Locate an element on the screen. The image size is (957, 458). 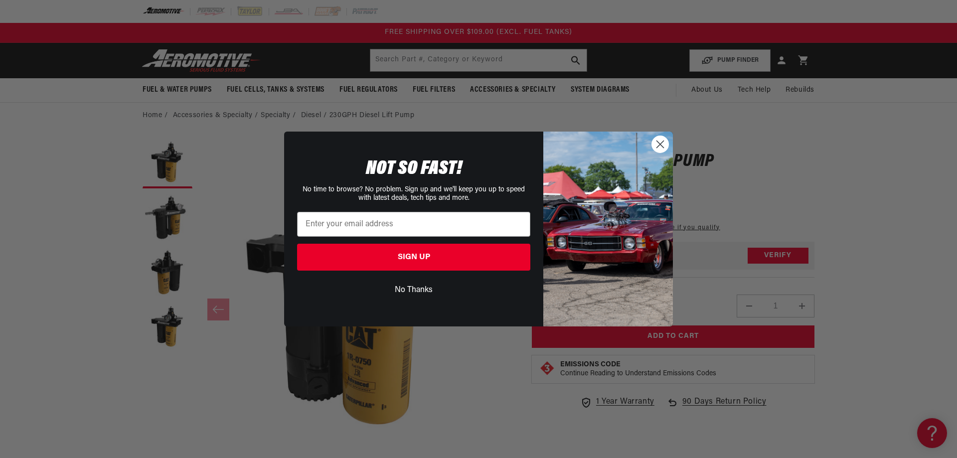
button: Close dialog is located at coordinates (660, 144).